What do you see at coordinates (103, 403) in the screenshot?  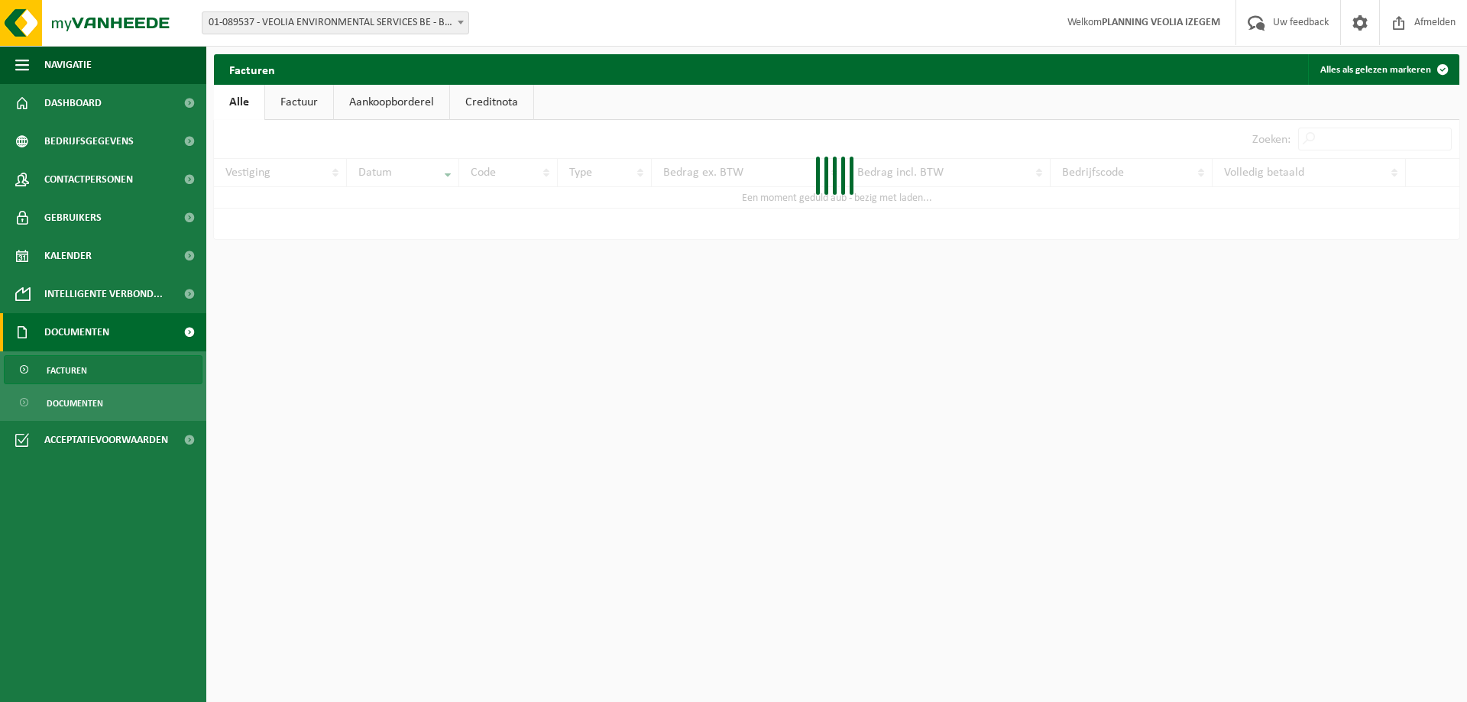 I see `a: Documenten` at bounding box center [103, 403].